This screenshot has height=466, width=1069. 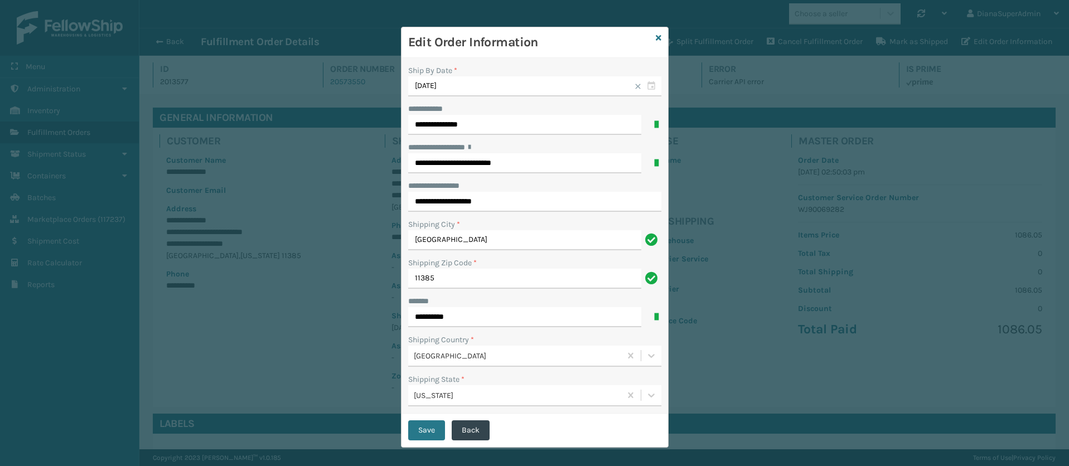 I want to click on label: Ship By Date, so click(x=433, y=70).